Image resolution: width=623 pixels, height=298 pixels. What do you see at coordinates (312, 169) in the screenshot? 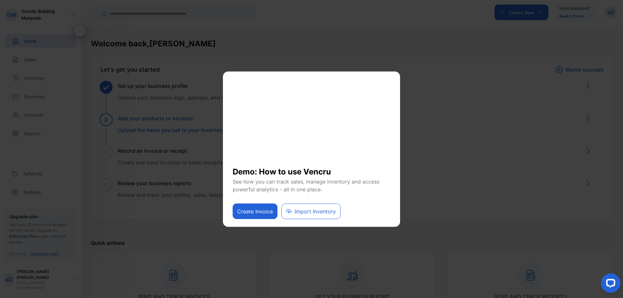
I see `h1: Demo: How to use Vencru` at bounding box center [312, 169].